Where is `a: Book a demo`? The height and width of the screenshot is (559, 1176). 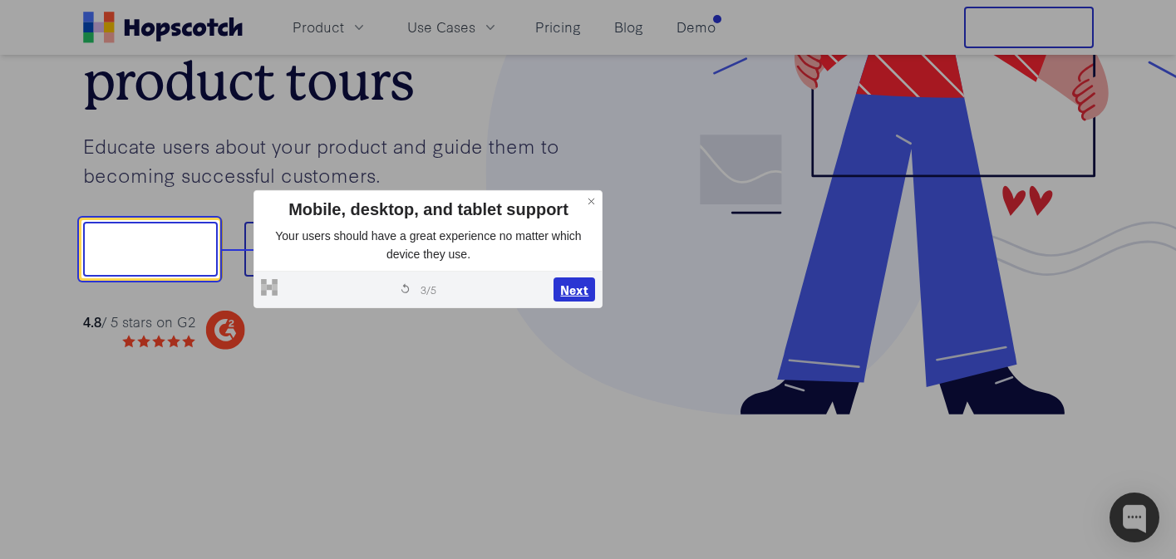
a: Book a demo is located at coordinates (325, 249).